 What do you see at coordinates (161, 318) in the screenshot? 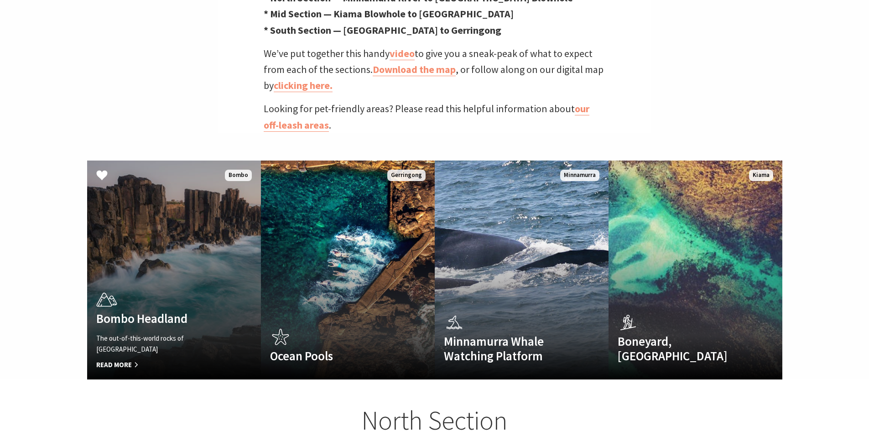
I see `h4: Bombo Headland` at bounding box center [161, 318].